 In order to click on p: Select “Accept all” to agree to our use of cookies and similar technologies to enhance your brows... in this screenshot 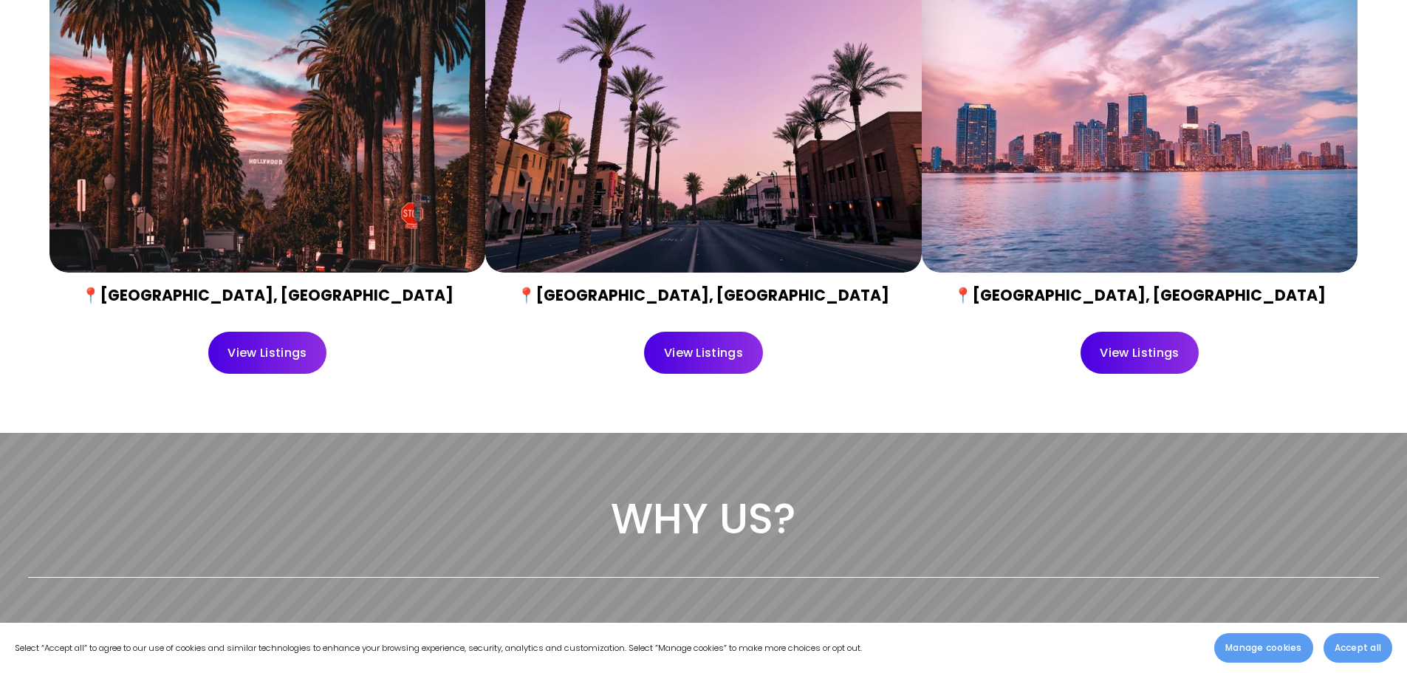, I will do `click(438, 648)`.